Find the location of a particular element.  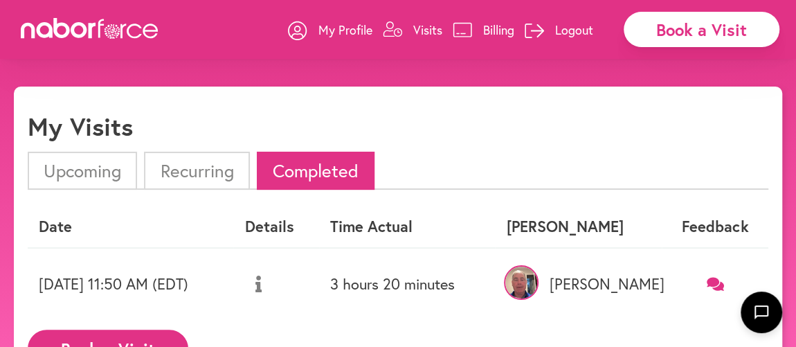

li: Upcoming is located at coordinates (82, 170).